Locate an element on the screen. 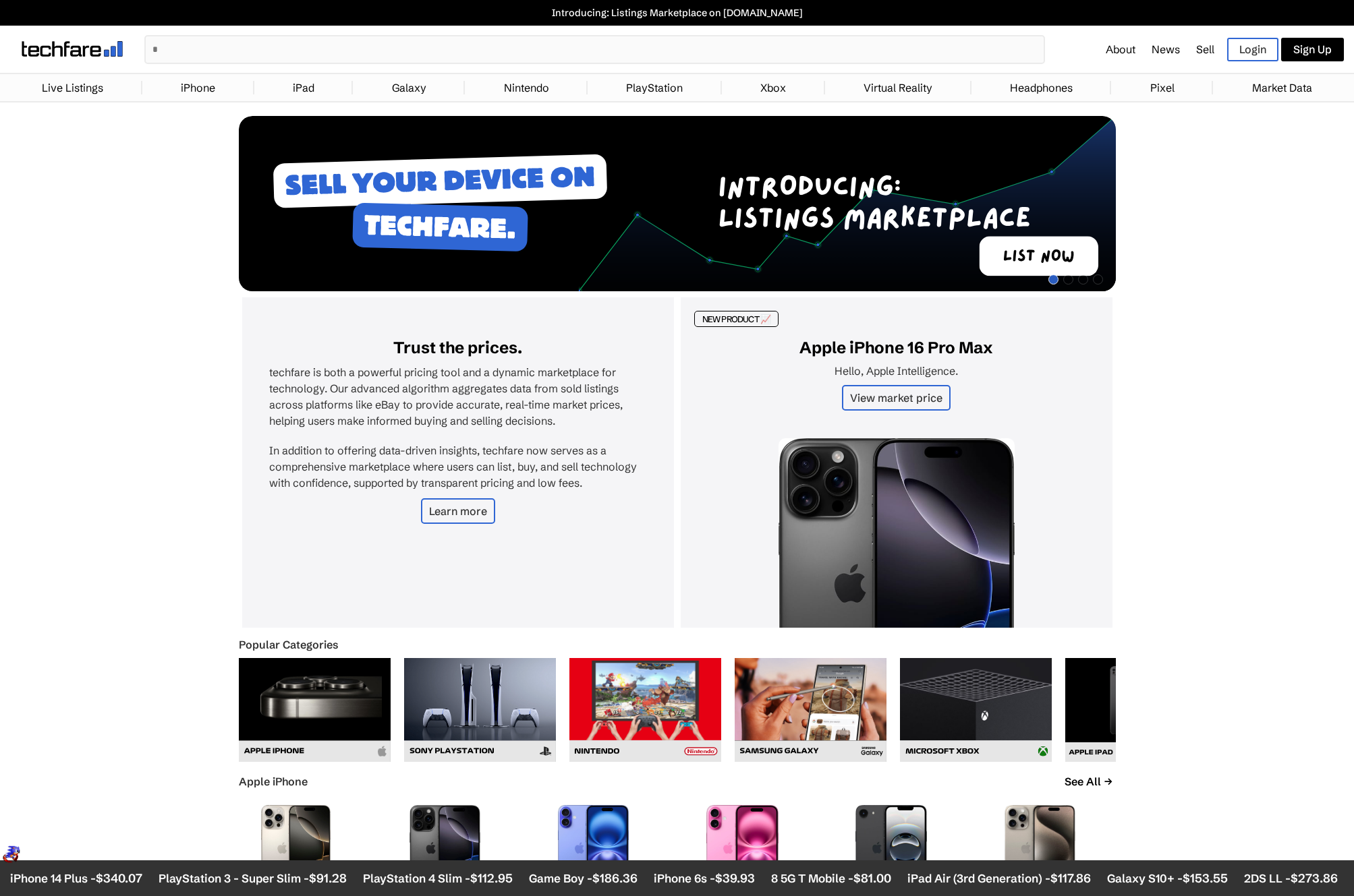  div: NEW PRODUCT 📈 is located at coordinates (737, 319).